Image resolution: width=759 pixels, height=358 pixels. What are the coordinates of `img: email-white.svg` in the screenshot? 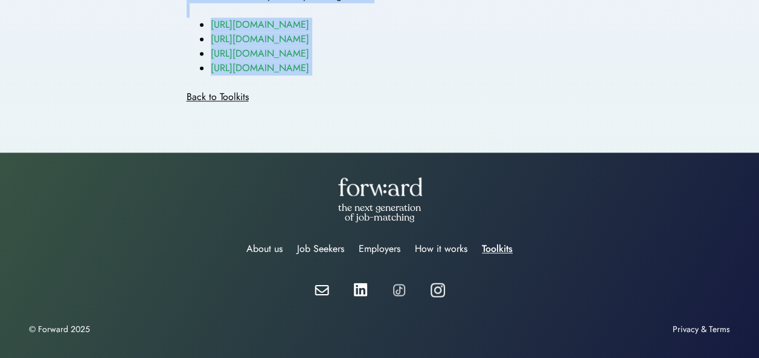 It's located at (322, 290).